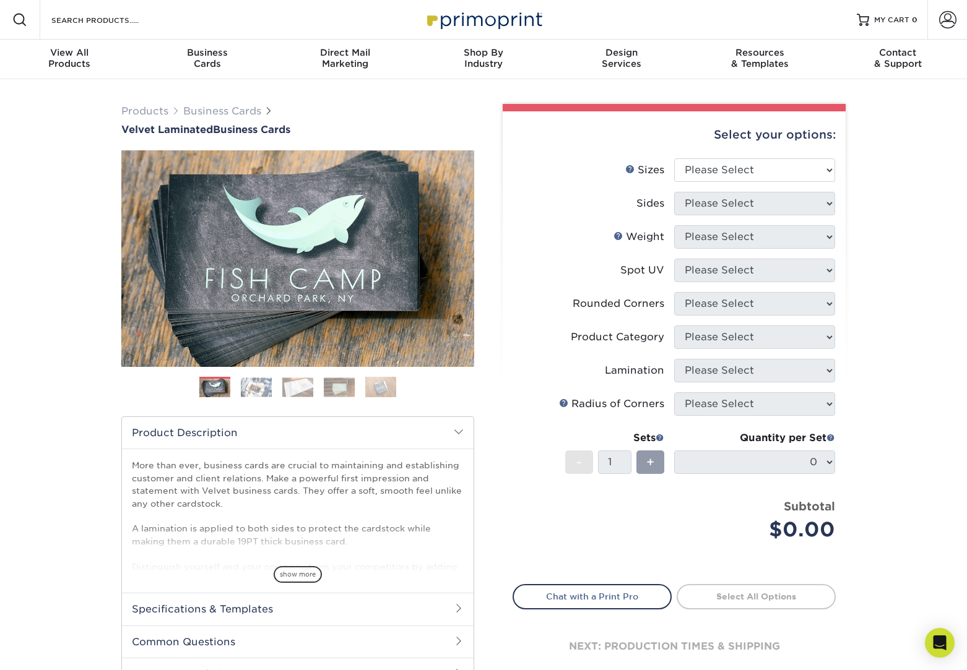 This screenshot has width=967, height=670. I want to click on div: & Support, so click(897, 58).